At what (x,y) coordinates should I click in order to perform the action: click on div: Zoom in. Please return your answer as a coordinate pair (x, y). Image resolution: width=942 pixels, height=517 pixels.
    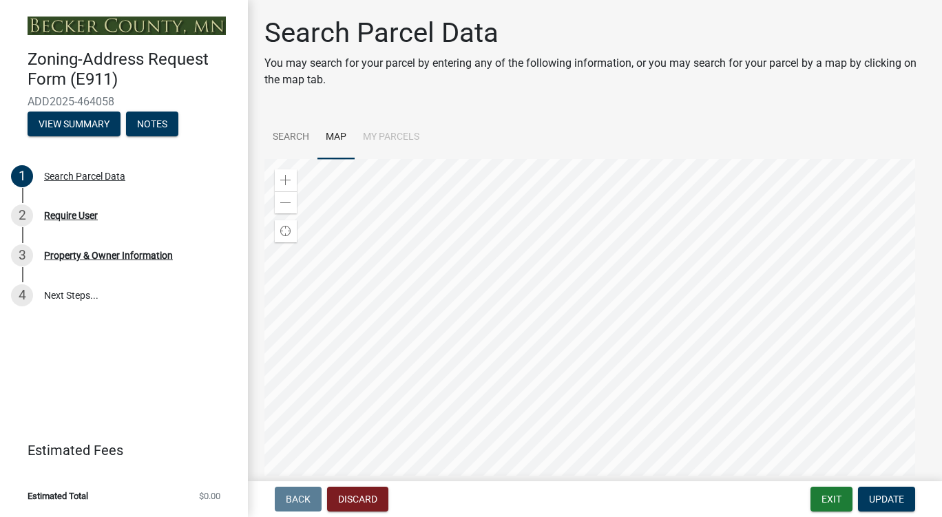
    Looking at the image, I should click on (286, 180).